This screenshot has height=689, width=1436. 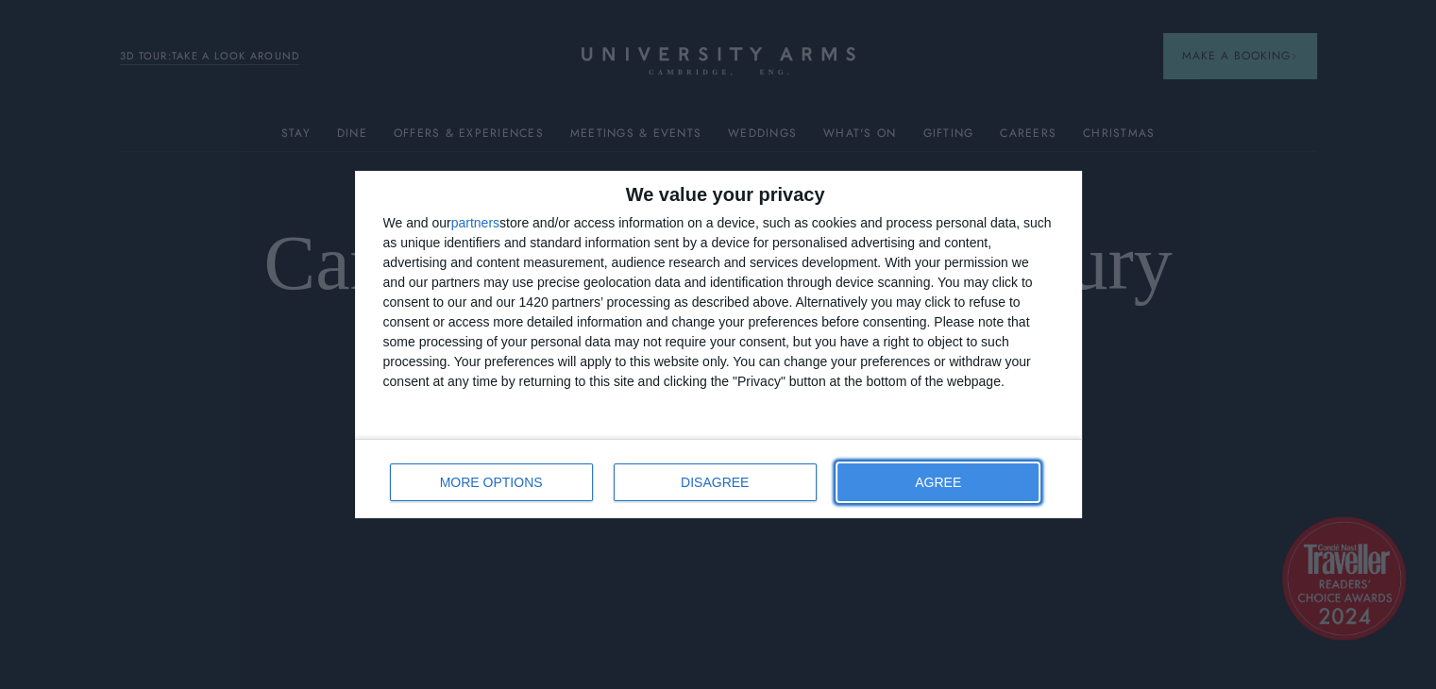 What do you see at coordinates (491, 482) in the screenshot?
I see `button: MORE OPTIONS` at bounding box center [491, 482].